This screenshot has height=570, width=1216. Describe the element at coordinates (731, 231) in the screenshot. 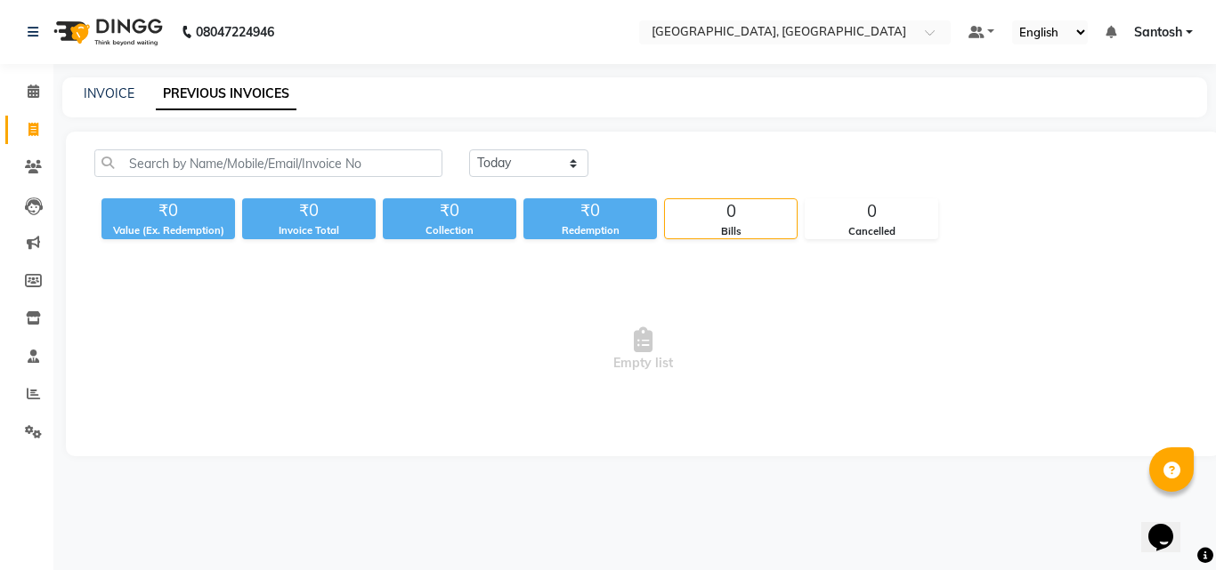

I see `div: Bills` at that location.